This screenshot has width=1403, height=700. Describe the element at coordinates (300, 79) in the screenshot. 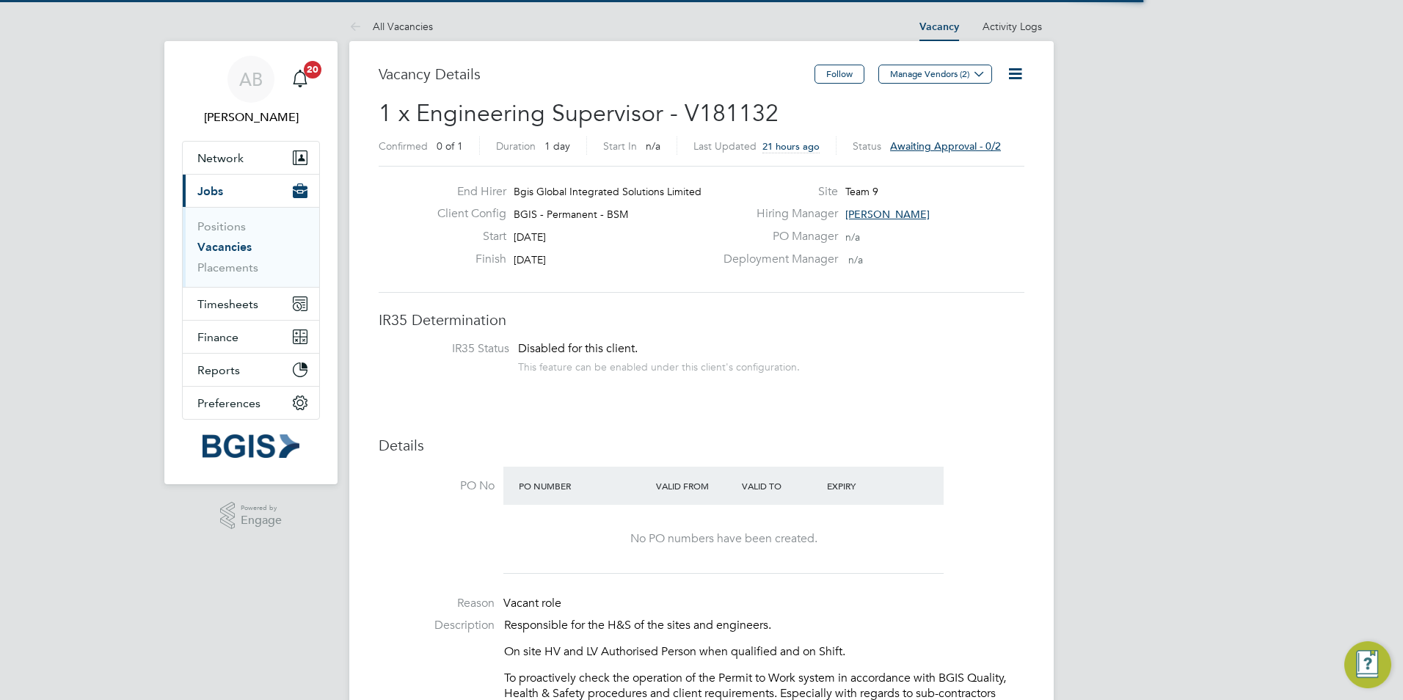

I see `a: 20` at that location.